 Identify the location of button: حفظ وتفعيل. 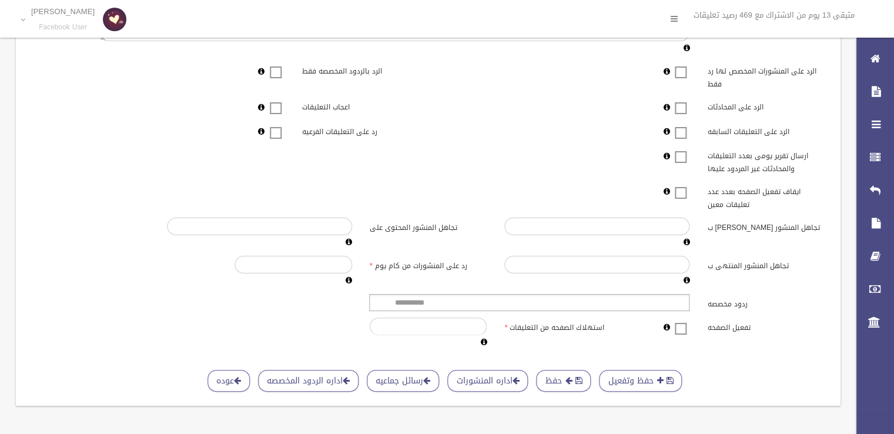
(640, 380).